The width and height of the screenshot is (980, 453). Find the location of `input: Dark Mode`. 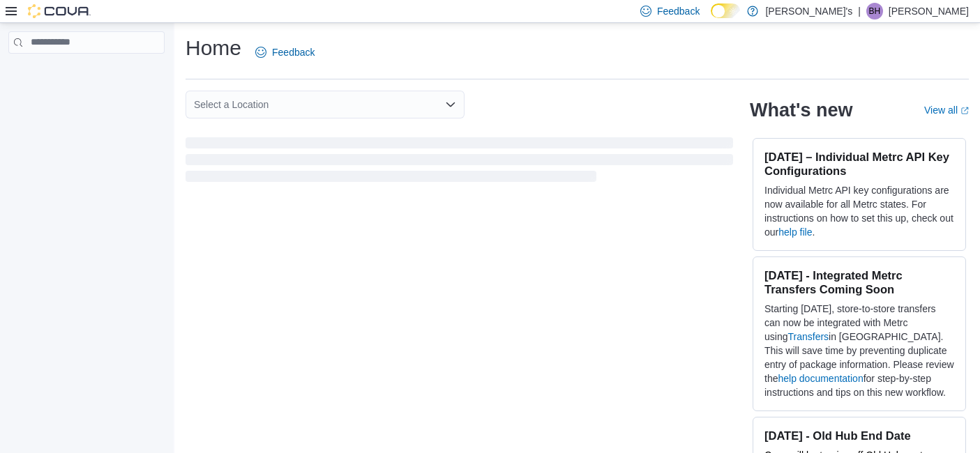

input: Dark Mode is located at coordinates (725, 10).